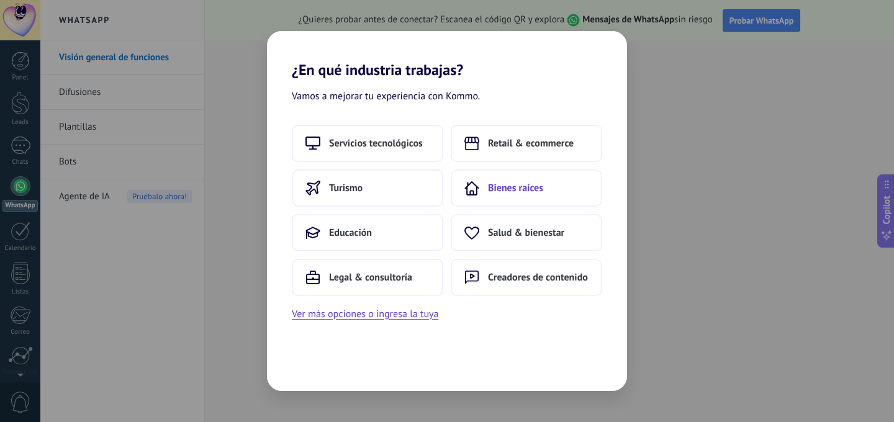 Image resolution: width=894 pixels, height=422 pixels. I want to click on span: Vamos a mejorar tu experiencia con Kommo., so click(386, 97).